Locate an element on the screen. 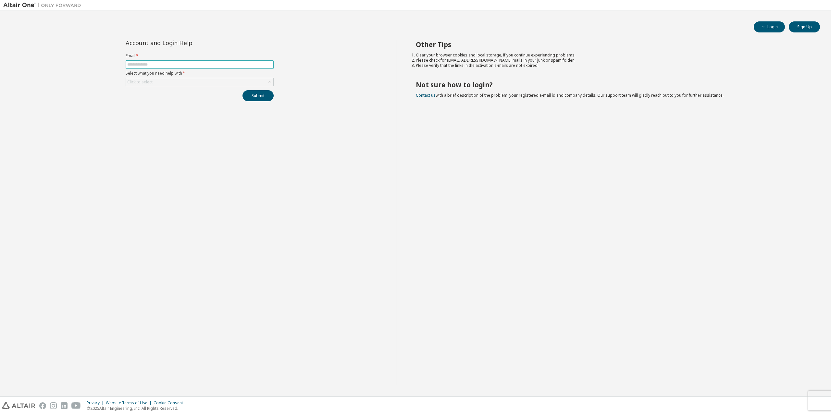 The height and width of the screenshot is (415, 831). p: © 2025 Altair Engineering, Inc. All Rights Reserved. is located at coordinates (137, 409).